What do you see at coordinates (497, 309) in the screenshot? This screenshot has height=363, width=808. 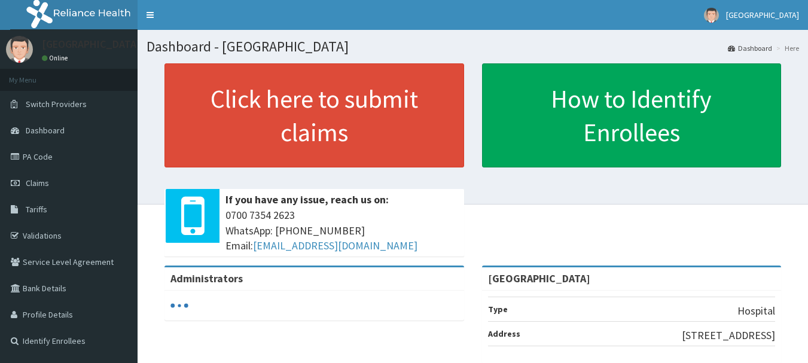 I see `b: Type` at bounding box center [497, 309].